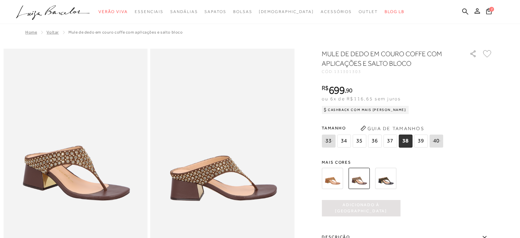 This screenshot has height=238, width=520. Describe the element at coordinates (126, 32) in the screenshot. I see `span: MULE DE DEDO EM COURO COFFE COM APLICAÇÕES E SALTO BLOCO` at that location.